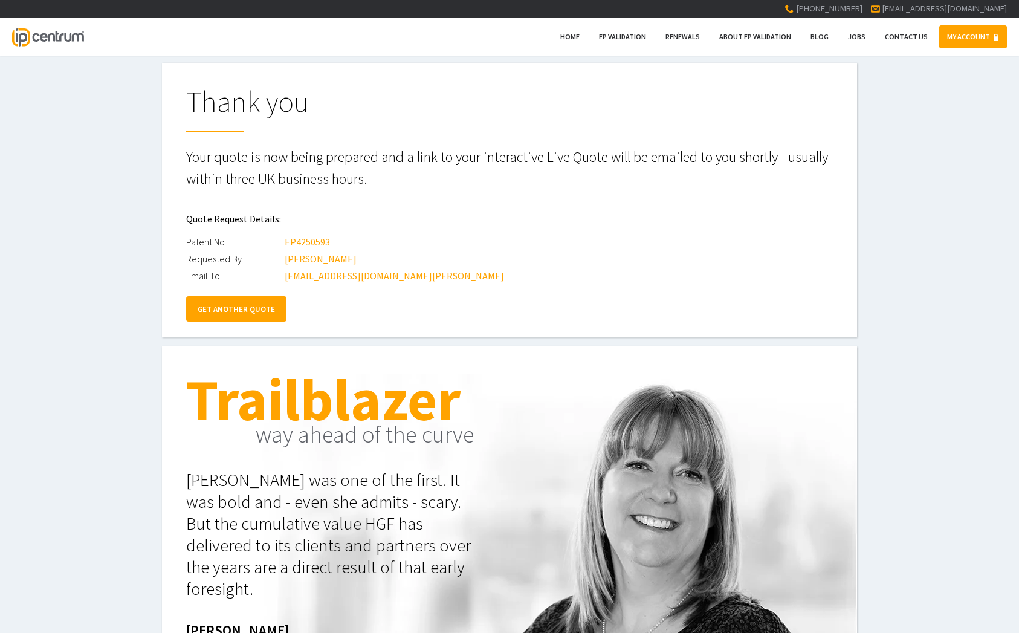  What do you see at coordinates (234, 259) in the screenshot?
I see `div: Requested By` at bounding box center [234, 259].